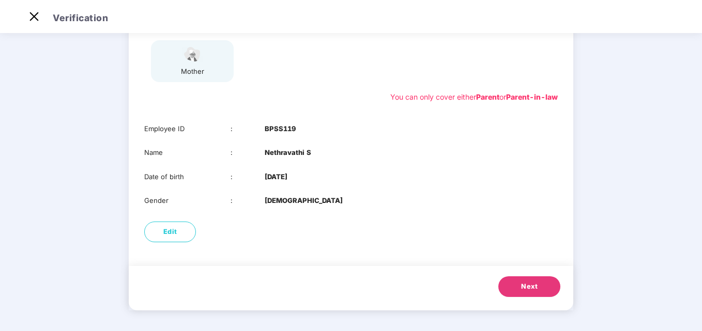 This screenshot has height=331, width=702. What do you see at coordinates (170, 232) in the screenshot?
I see `span: Edit` at bounding box center [170, 232].